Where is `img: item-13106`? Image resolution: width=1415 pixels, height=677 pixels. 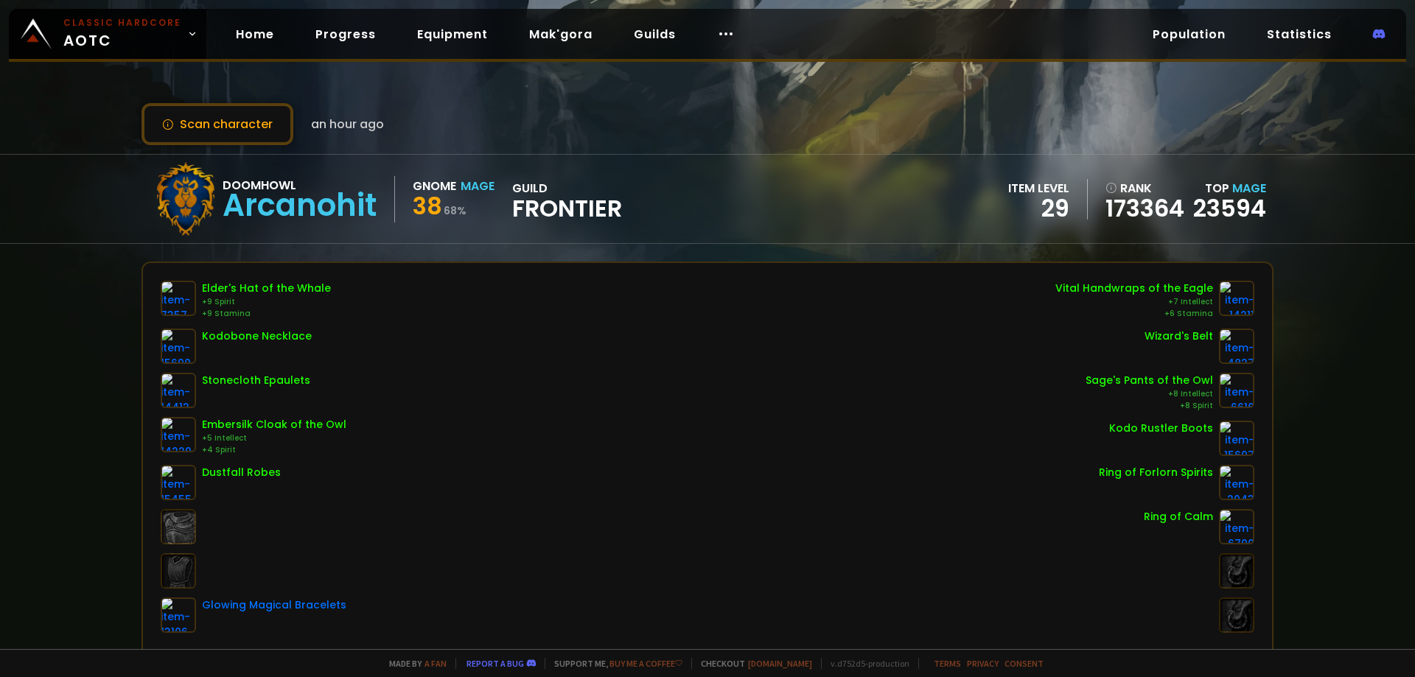
img: item-13106 is located at coordinates (178, 616).